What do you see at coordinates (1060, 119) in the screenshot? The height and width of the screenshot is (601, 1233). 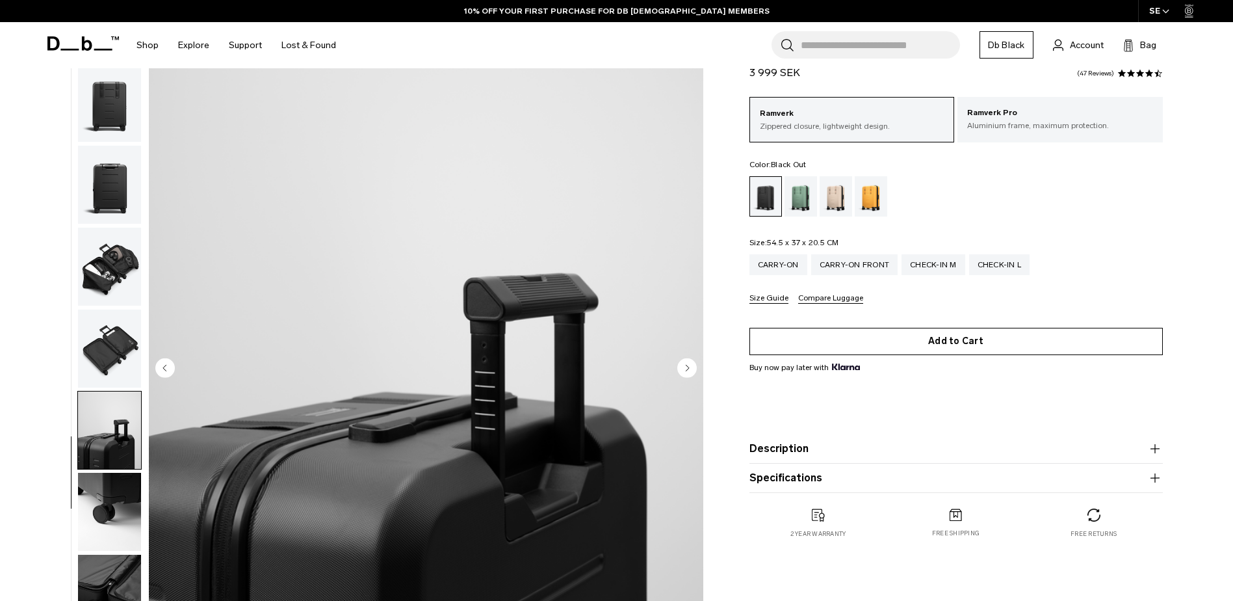 I see `a: Ramverk Pro Aluminium frame, maximum protection.` at bounding box center [1060, 119].